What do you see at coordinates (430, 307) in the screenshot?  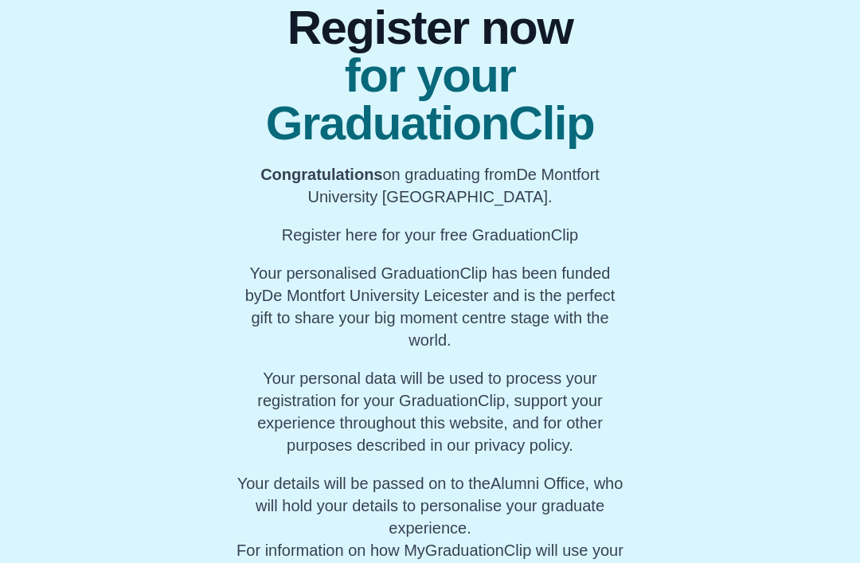 I see `p: Your personalised GraduationClip has been funded by De Montfort University Leicester and is the p...` at bounding box center [430, 307].